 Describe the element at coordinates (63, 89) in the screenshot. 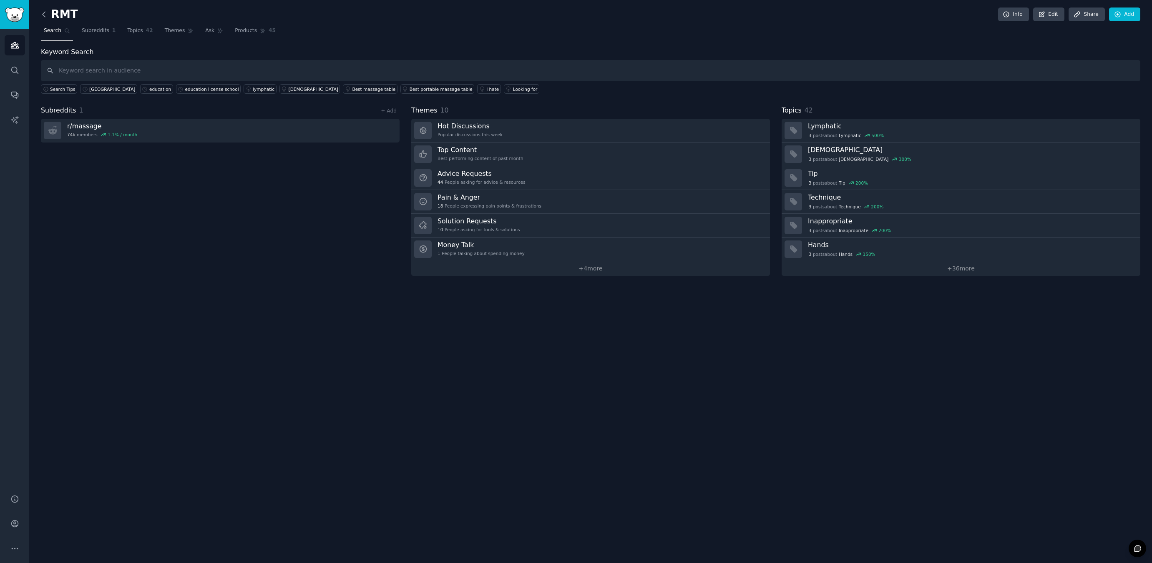

I see `span: Search Tips` at that location.